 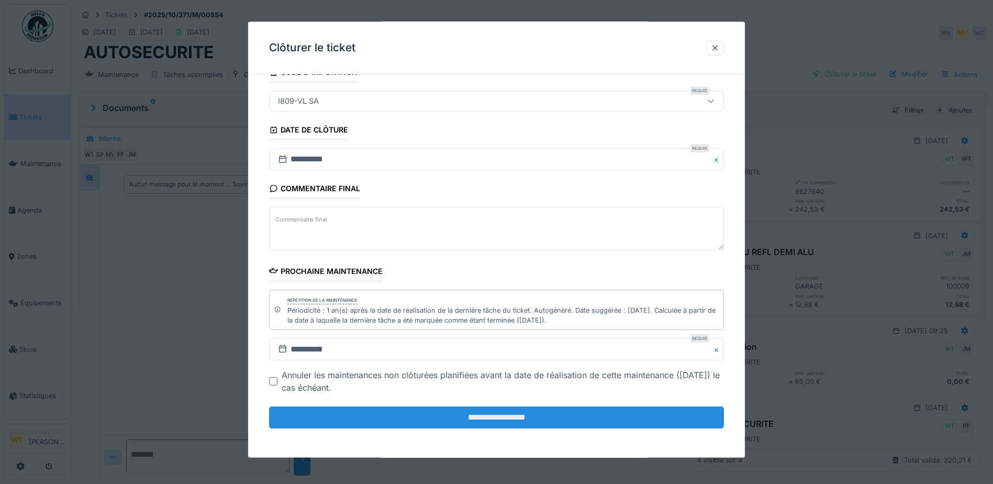 What do you see at coordinates (502, 381) in the screenshot?
I see `div: Annuler les maintenances non clôturées planifiées avant la date de réalisation de cette maintenan...` at bounding box center [502, 381].